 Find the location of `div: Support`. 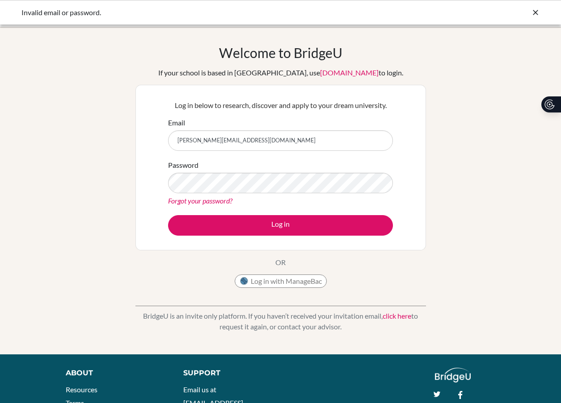

div: Support is located at coordinates (227, 373).